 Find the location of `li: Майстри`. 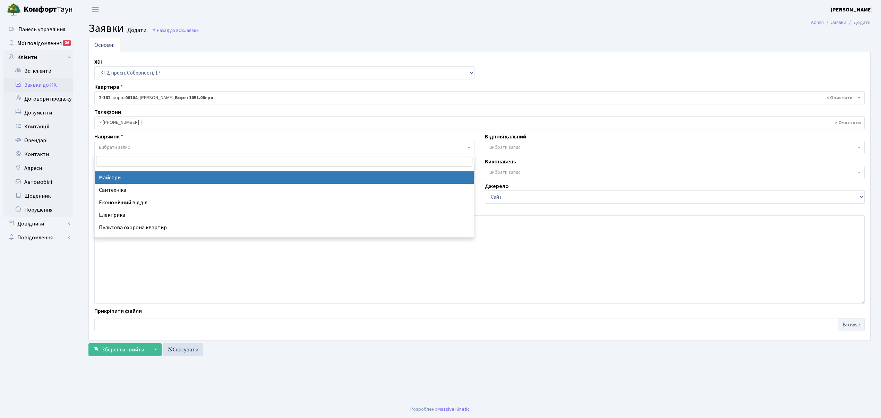

li: Майстри is located at coordinates (284, 177).